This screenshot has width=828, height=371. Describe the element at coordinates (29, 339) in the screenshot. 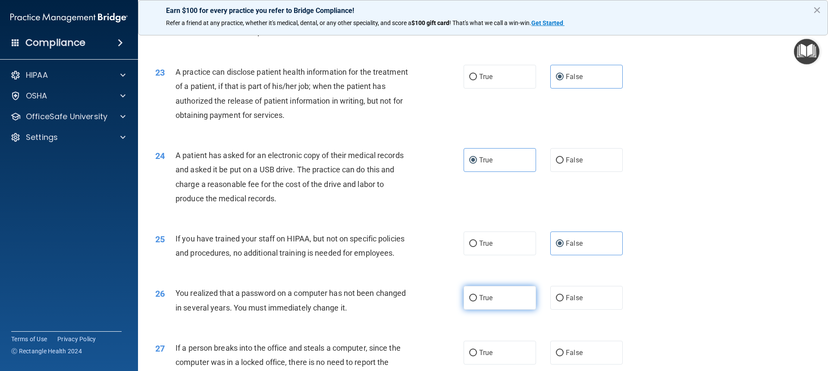

I see `a: Terms of Use` at that location.